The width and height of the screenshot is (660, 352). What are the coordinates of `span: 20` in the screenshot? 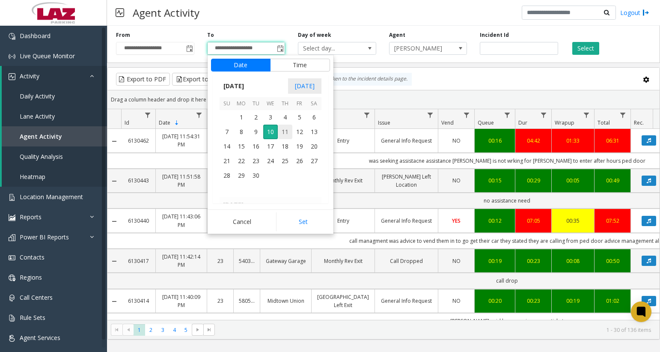 It's located at (314, 146).